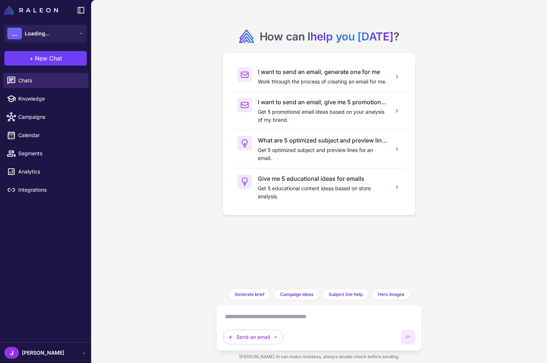 Image resolution: width=547 pixels, height=363 pixels. Describe the element at coordinates (31, 10) in the screenshot. I see `img: Raleon Logo` at that location.